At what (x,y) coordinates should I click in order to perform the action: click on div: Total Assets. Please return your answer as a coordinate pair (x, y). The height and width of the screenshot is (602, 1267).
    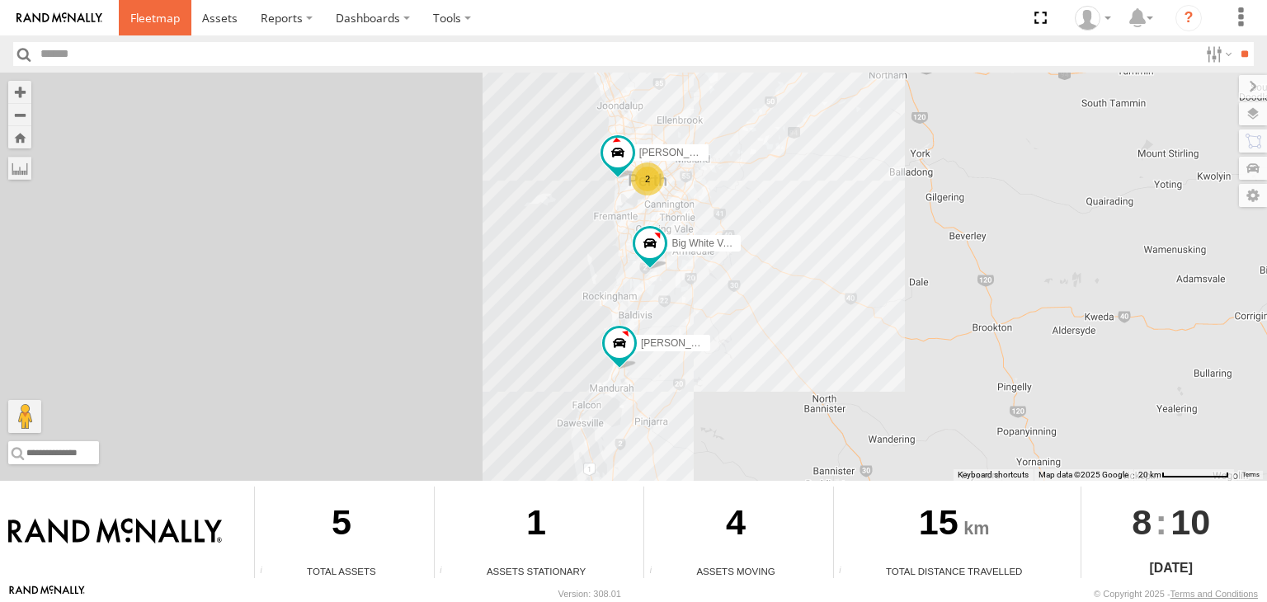
    Looking at the image, I should click on (341, 571).